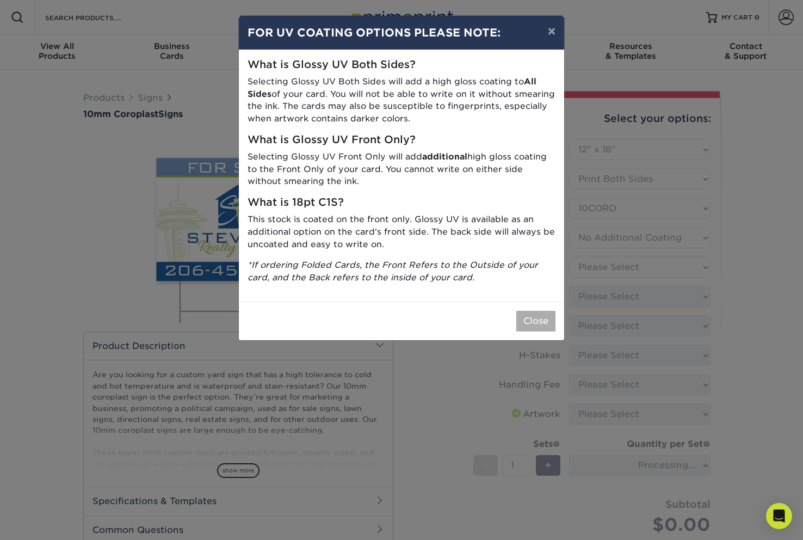 This screenshot has height=540, width=803. What do you see at coordinates (402, 140) in the screenshot?
I see `h5: What is Glossy UV Front Only?` at bounding box center [402, 140].